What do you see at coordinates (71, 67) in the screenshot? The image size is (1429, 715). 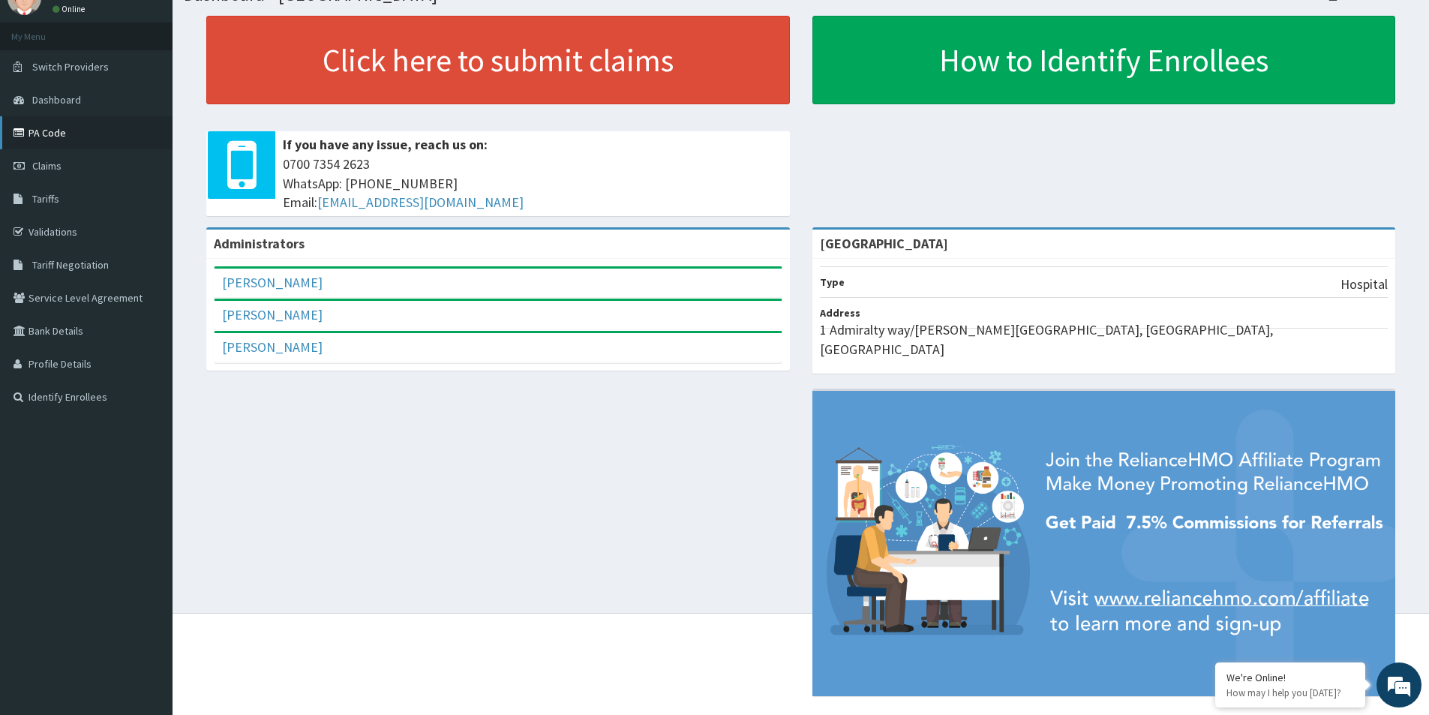 I see `span: Switch Providers` at bounding box center [71, 67].